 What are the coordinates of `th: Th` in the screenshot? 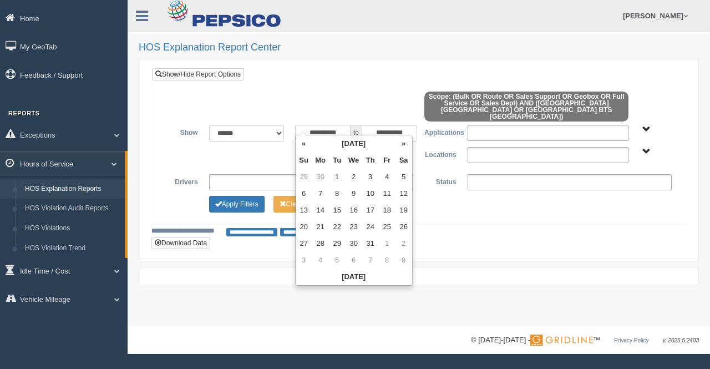 It's located at (371, 160).